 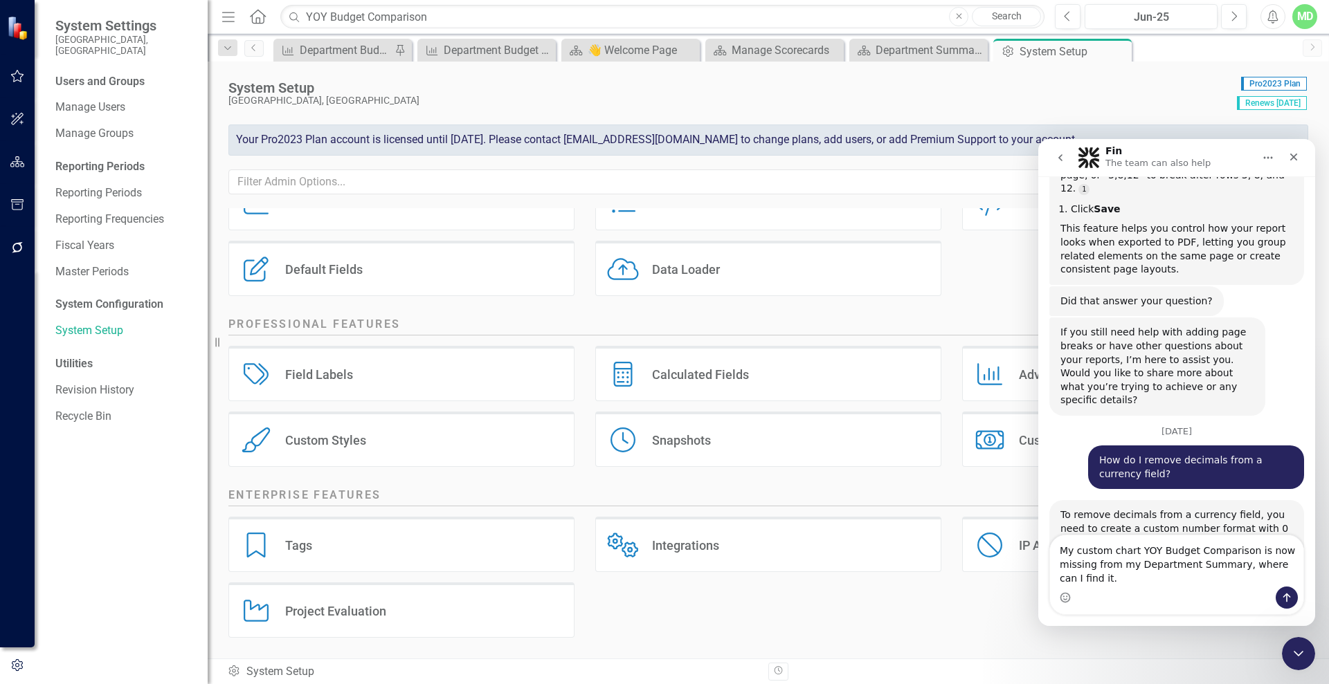 I want to click on div: Data Loader, so click(x=686, y=269).